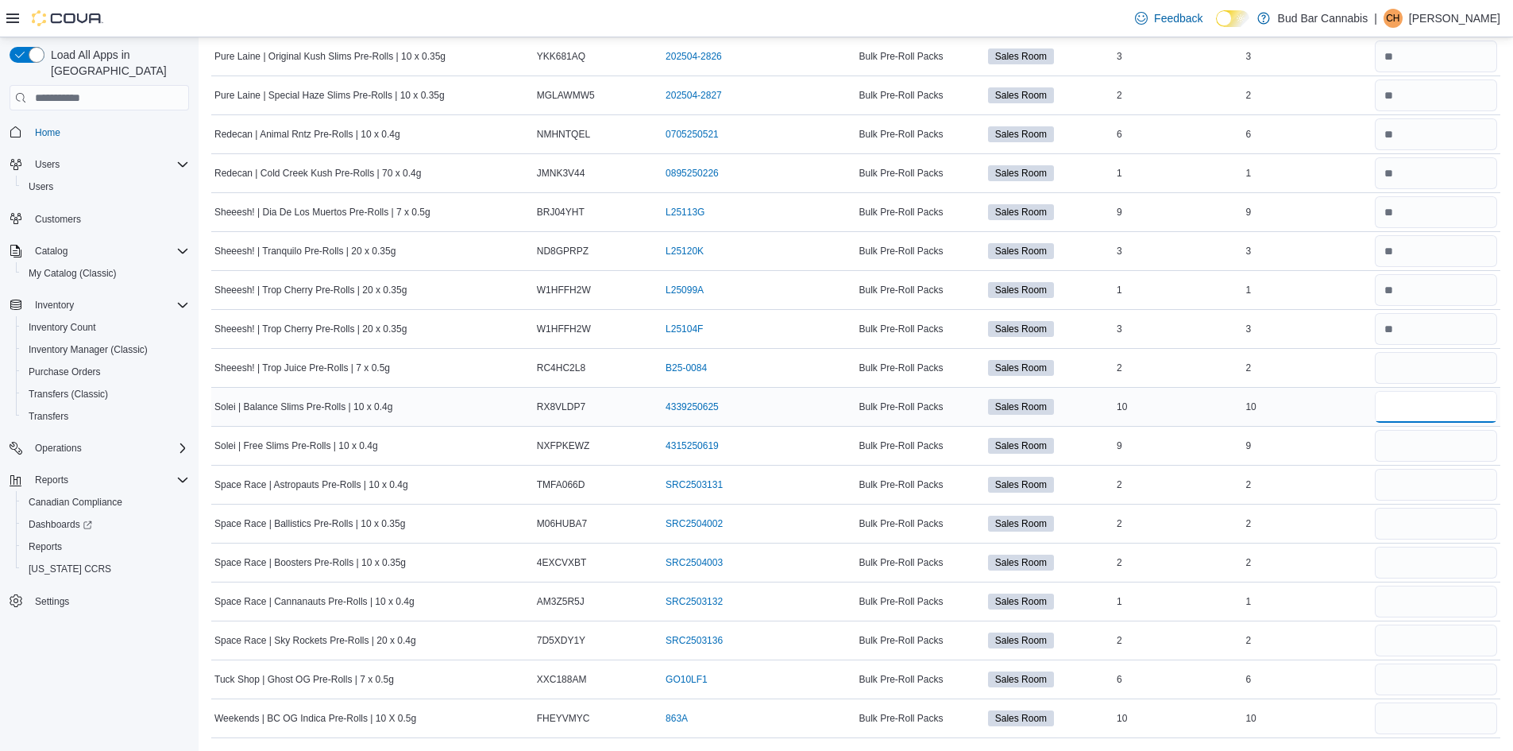 Image resolution: width=1513 pixels, height=751 pixels. Describe the element at coordinates (48, 416) in the screenshot. I see `a: Transfers` at that location.